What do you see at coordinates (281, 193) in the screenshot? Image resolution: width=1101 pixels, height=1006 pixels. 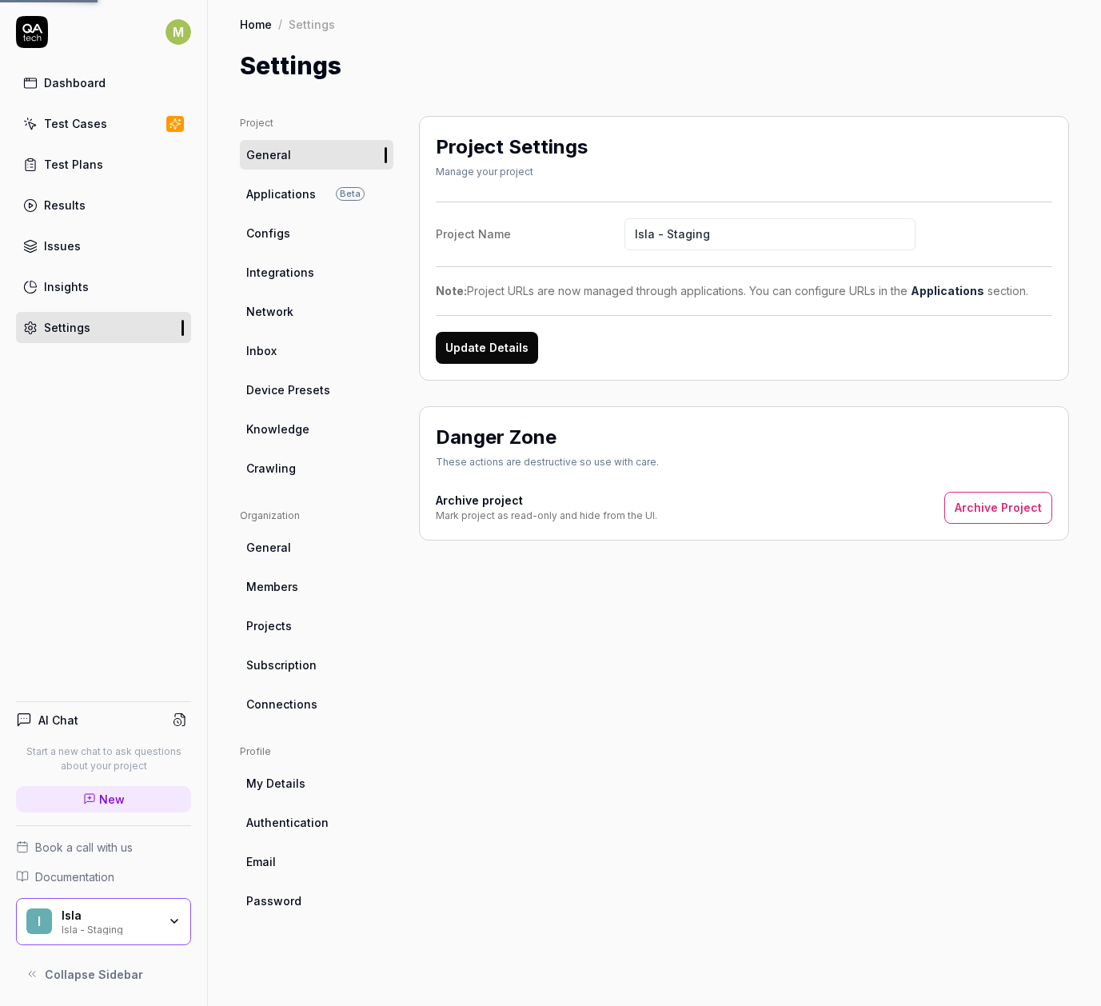 I see `span: Applications` at bounding box center [281, 193].